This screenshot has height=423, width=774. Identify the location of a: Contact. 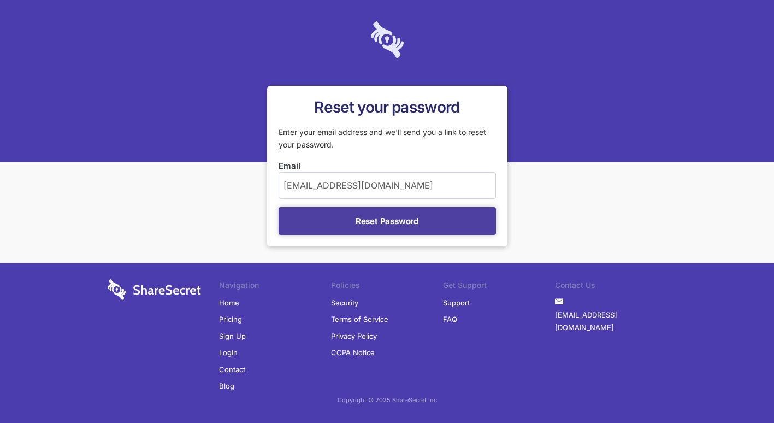
(232, 369).